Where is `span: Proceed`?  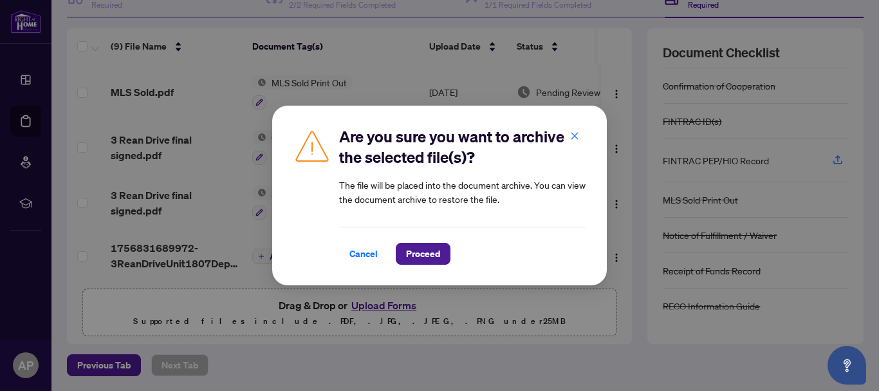 span: Proceed is located at coordinates (423, 254).